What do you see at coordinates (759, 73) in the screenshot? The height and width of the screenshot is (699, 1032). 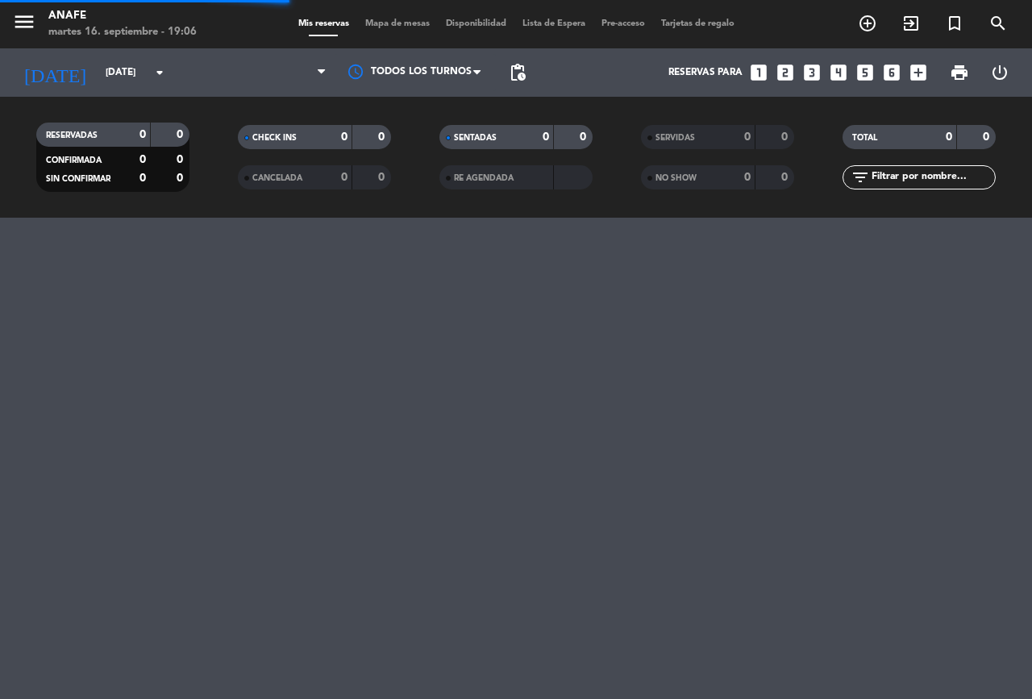 I see `i: looks_one` at bounding box center [759, 73].